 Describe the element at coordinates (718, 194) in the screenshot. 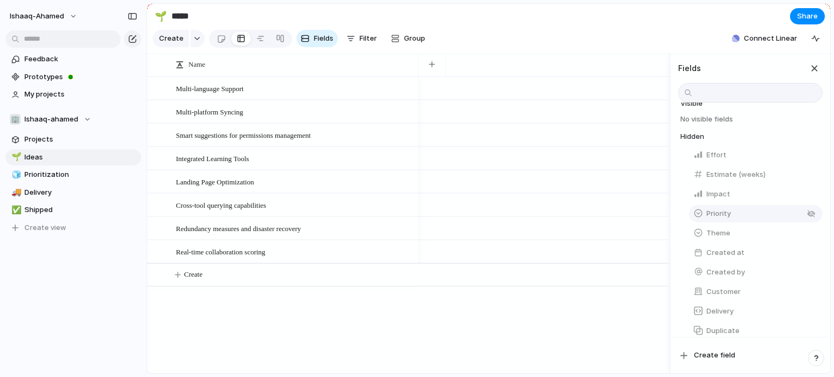

I see `span: Impact` at that location.